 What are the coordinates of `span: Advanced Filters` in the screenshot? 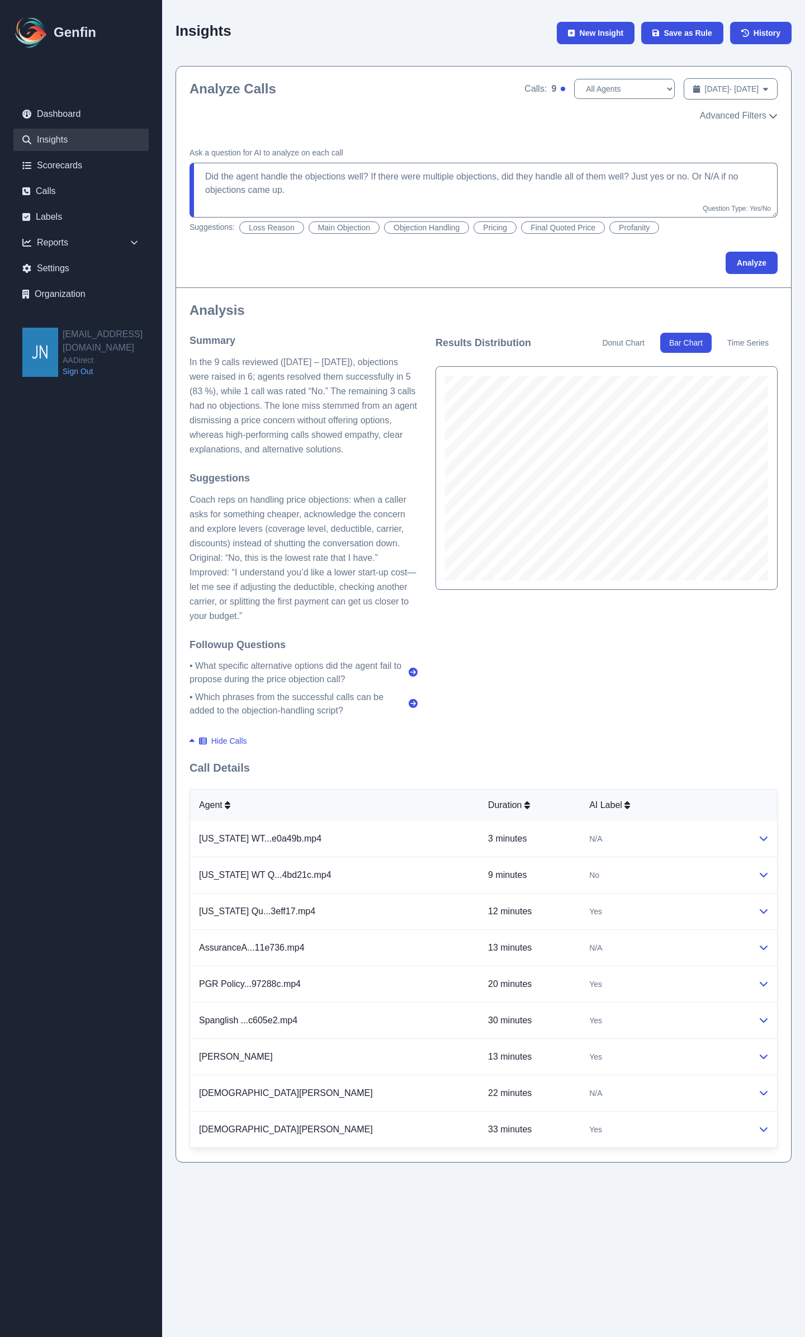 It's located at (733, 116).